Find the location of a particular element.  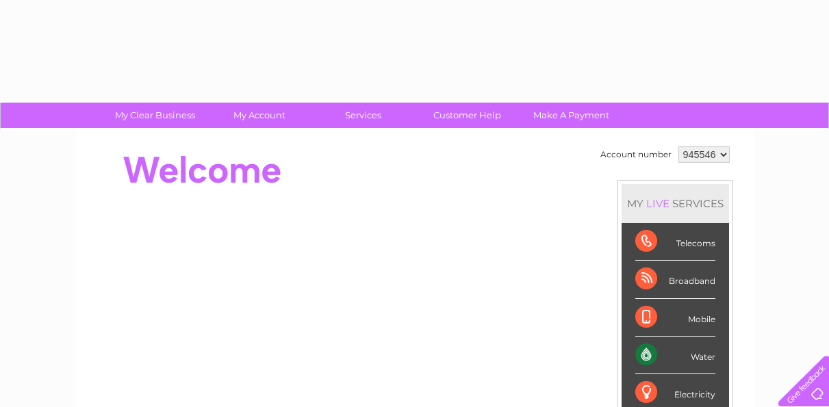

div: Water is located at coordinates (675, 355).